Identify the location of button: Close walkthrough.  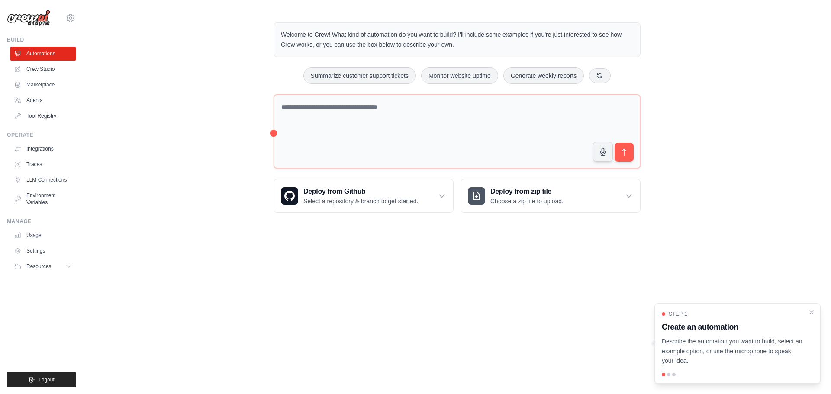
(811, 312).